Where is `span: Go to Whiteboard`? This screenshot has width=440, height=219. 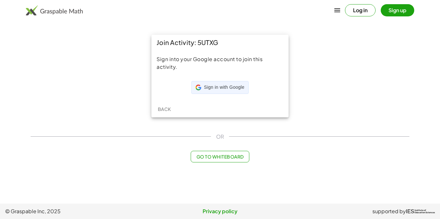 span: Go to Whiteboard is located at coordinates (220, 157).